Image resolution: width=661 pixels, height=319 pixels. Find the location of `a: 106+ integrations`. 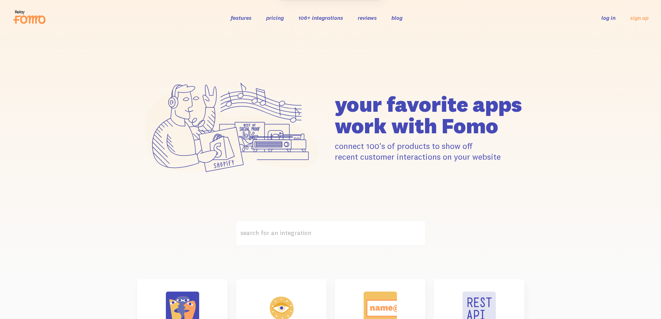

a: 106+ integrations is located at coordinates (321, 18).